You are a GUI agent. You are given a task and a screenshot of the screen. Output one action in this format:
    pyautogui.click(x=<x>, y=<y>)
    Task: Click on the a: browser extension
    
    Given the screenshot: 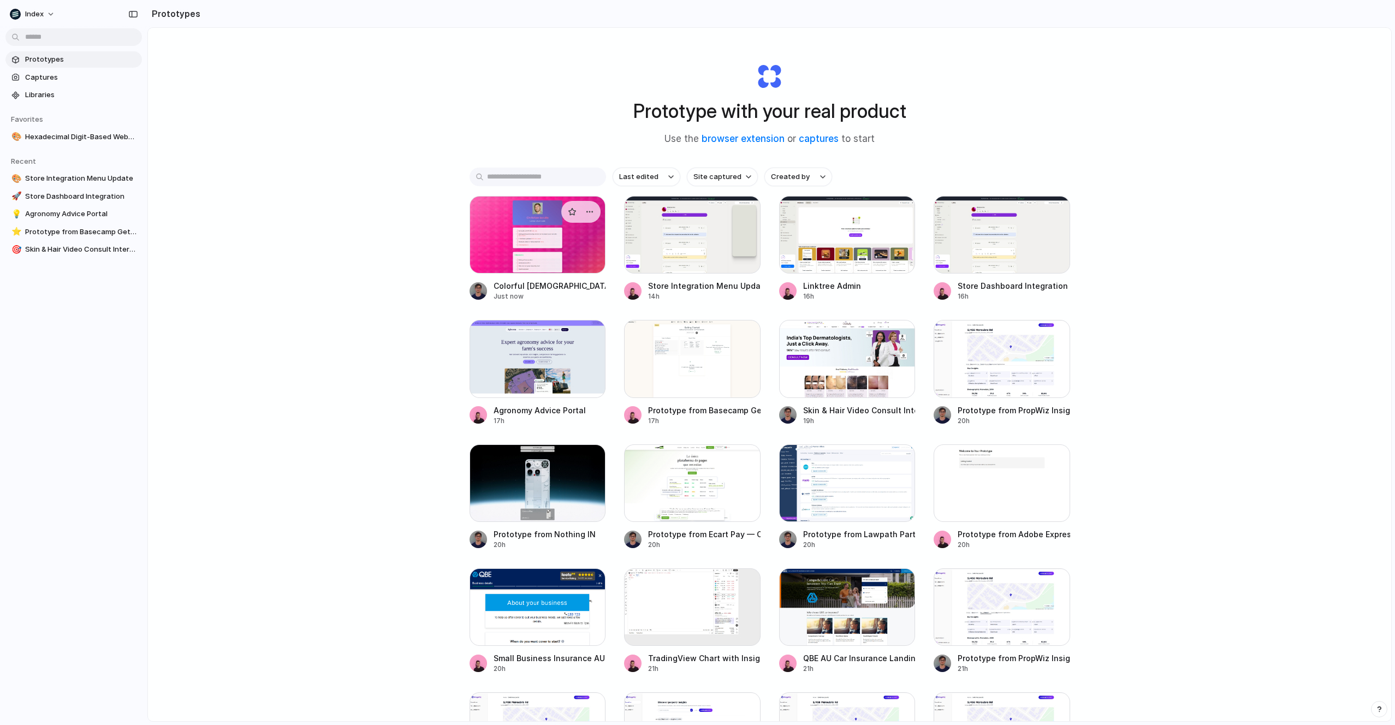 What is the action you would take?
    pyautogui.click(x=743, y=139)
    